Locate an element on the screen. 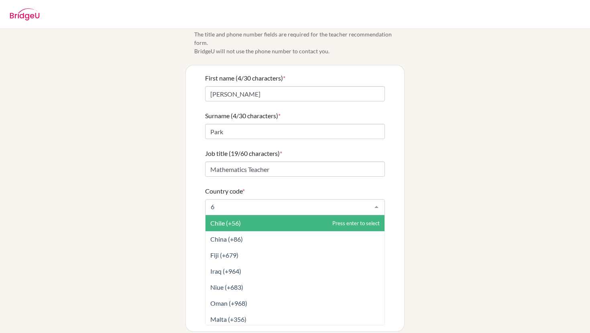 The width and height of the screenshot is (590, 333). label: Country code is located at coordinates (225, 191).